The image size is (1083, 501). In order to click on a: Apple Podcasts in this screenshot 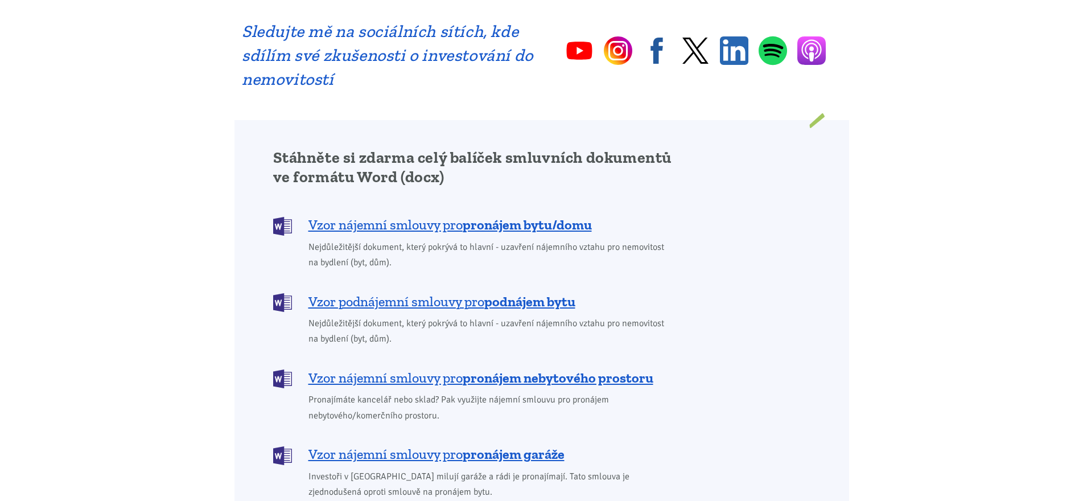, I will do `click(811, 51)`.